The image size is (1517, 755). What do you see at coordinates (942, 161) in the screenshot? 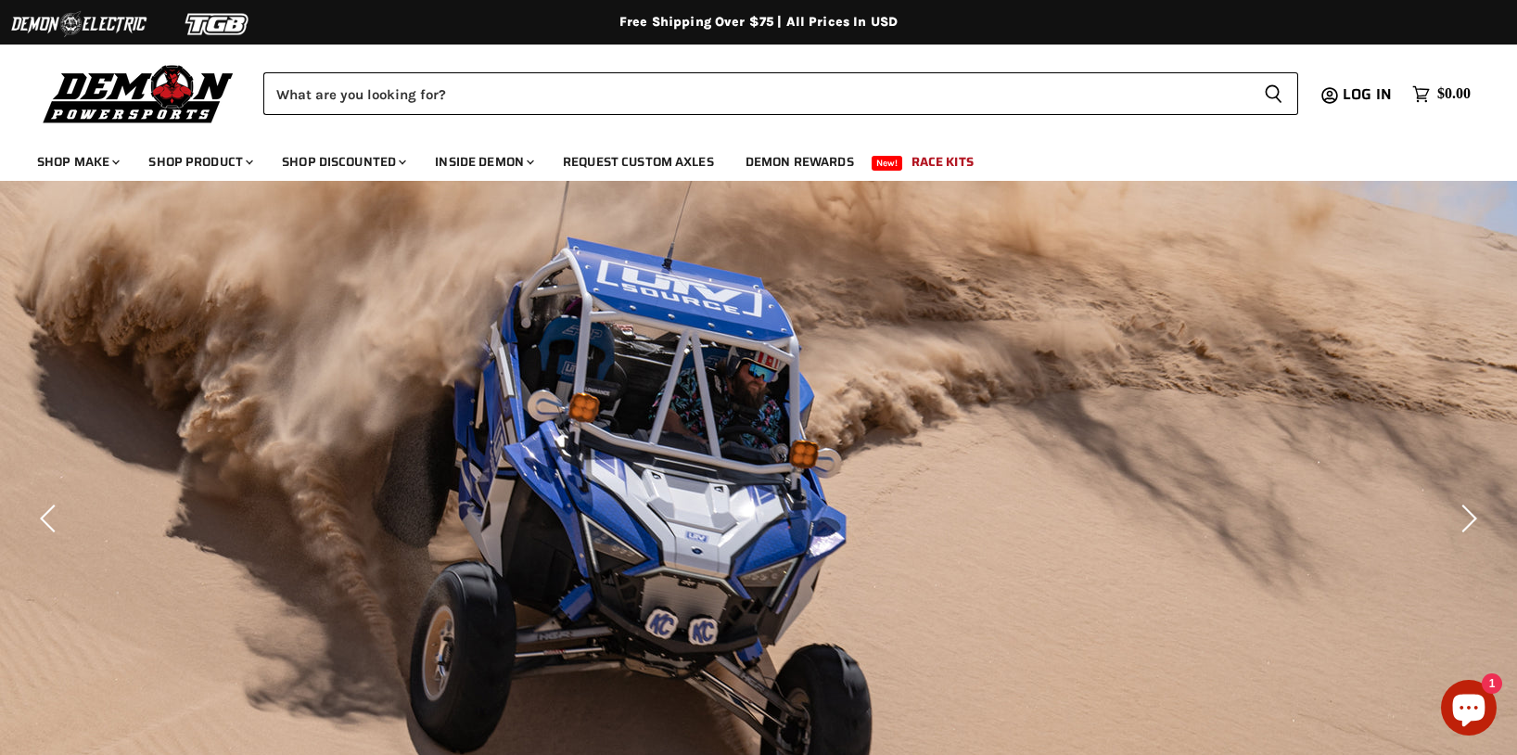
I see `a: Race Kits` at bounding box center [942, 161].